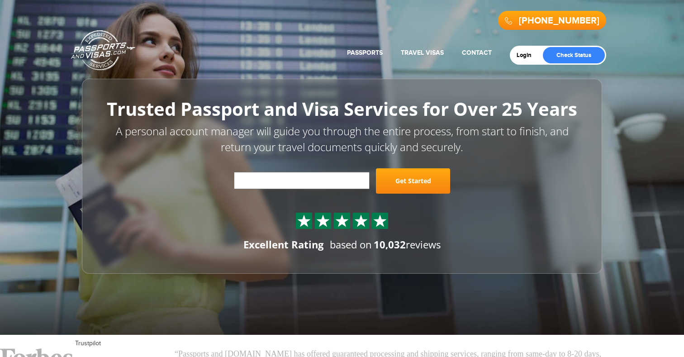  What do you see at coordinates (342, 139) in the screenshot?
I see `p: A personal account manager will guide you through the entire process, from start to finish, and r...` at bounding box center [342, 139].